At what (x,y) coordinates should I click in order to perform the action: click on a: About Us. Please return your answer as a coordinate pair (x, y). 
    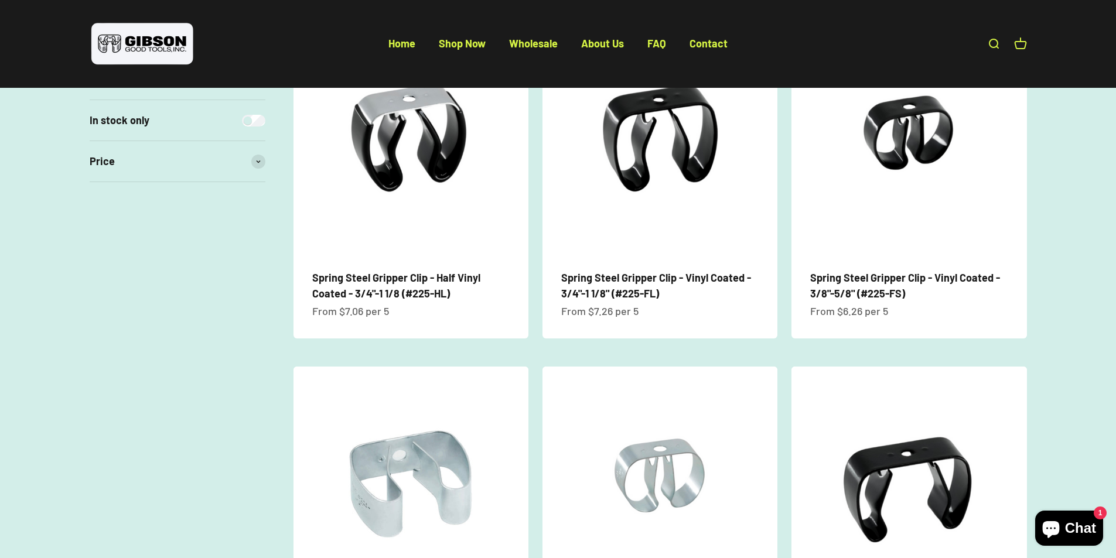
    Looking at the image, I should click on (602, 43).